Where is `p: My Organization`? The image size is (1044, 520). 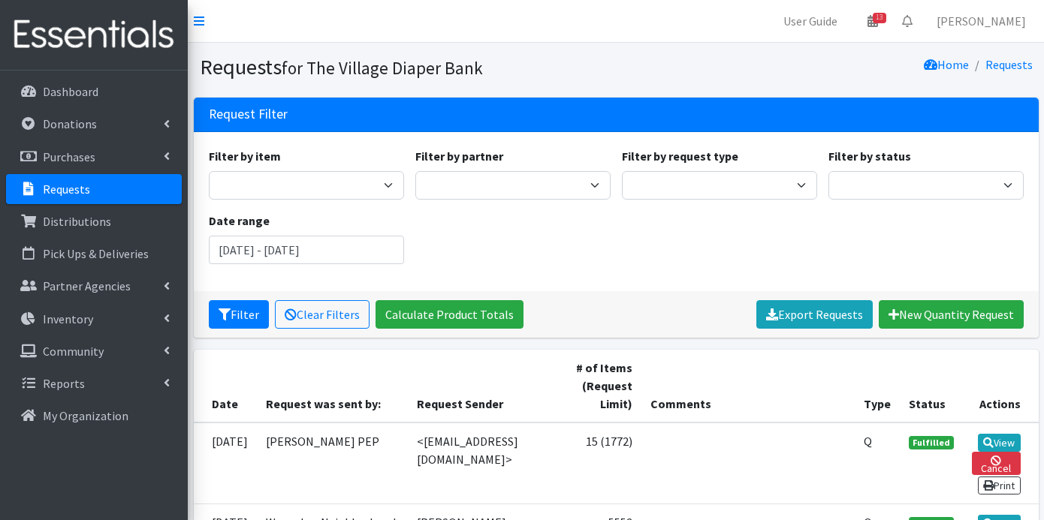 p: My Organization is located at coordinates (86, 416).